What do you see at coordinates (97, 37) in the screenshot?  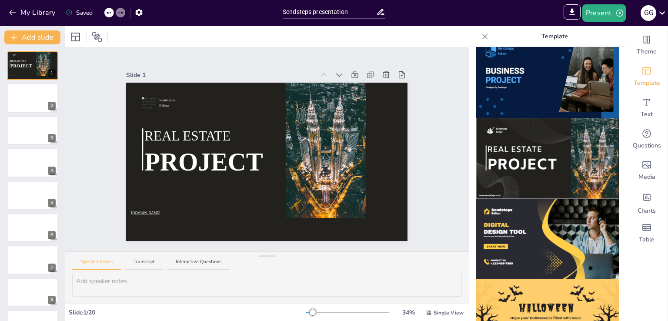 I see `span: Position` at bounding box center [97, 37].